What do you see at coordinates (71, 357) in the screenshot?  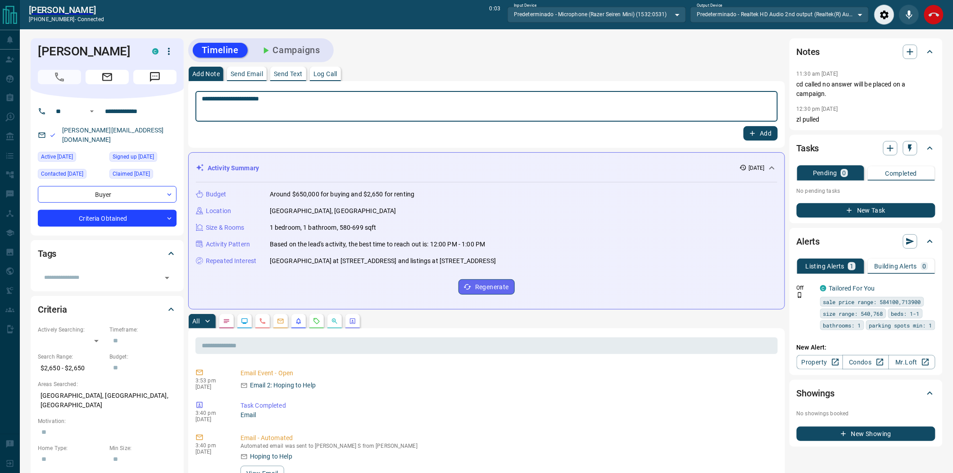 I see `p: Search Range:` at bounding box center [71, 357].